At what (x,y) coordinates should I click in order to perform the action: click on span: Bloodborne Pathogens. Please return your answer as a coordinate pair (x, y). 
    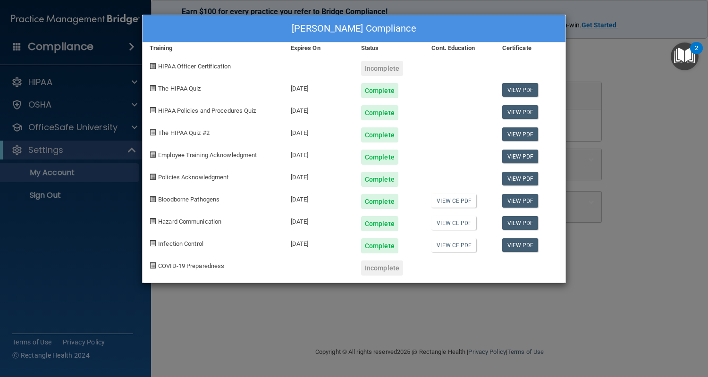
    Looking at the image, I should click on (189, 199).